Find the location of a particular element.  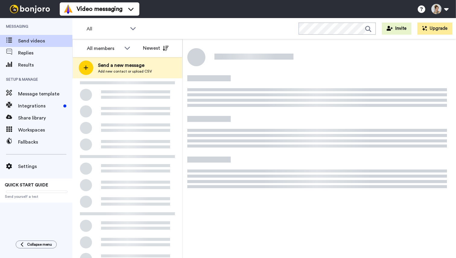

span: All is located at coordinates (107, 29).